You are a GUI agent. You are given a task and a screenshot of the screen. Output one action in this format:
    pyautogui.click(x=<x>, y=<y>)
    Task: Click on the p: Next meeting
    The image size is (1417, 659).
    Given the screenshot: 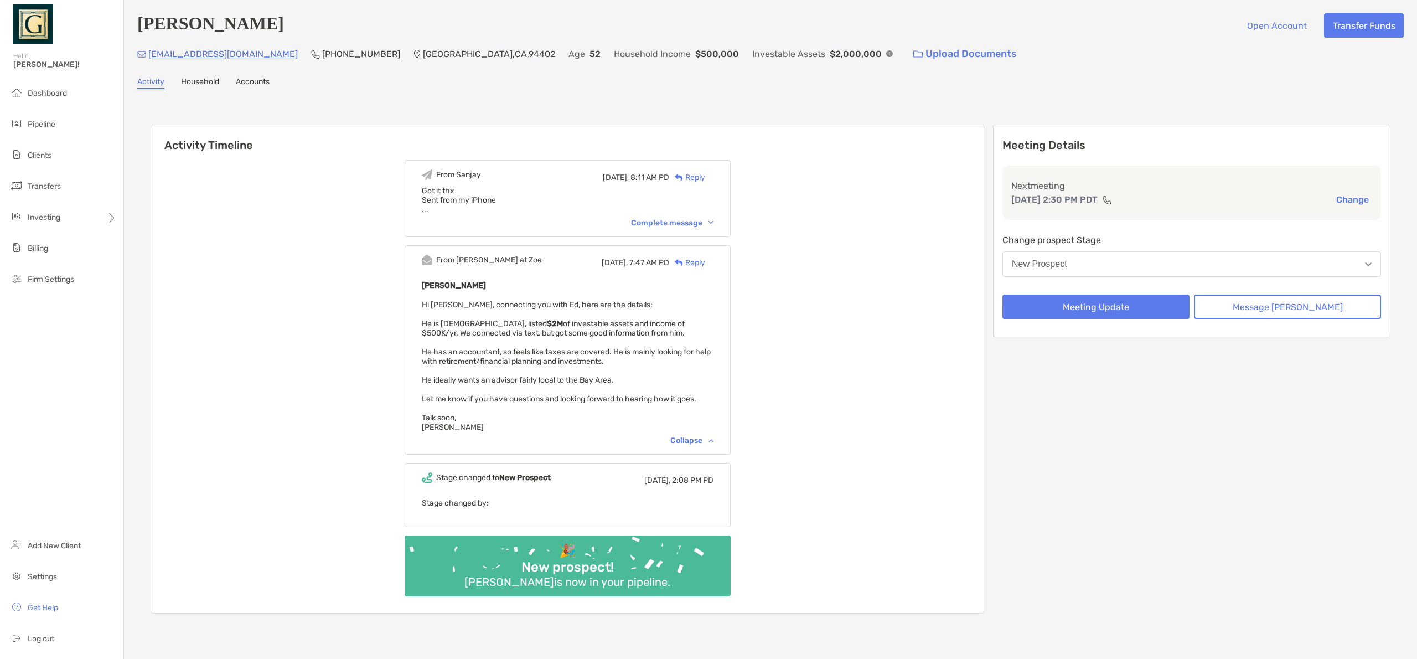 What is the action you would take?
    pyautogui.click(x=1191, y=185)
    